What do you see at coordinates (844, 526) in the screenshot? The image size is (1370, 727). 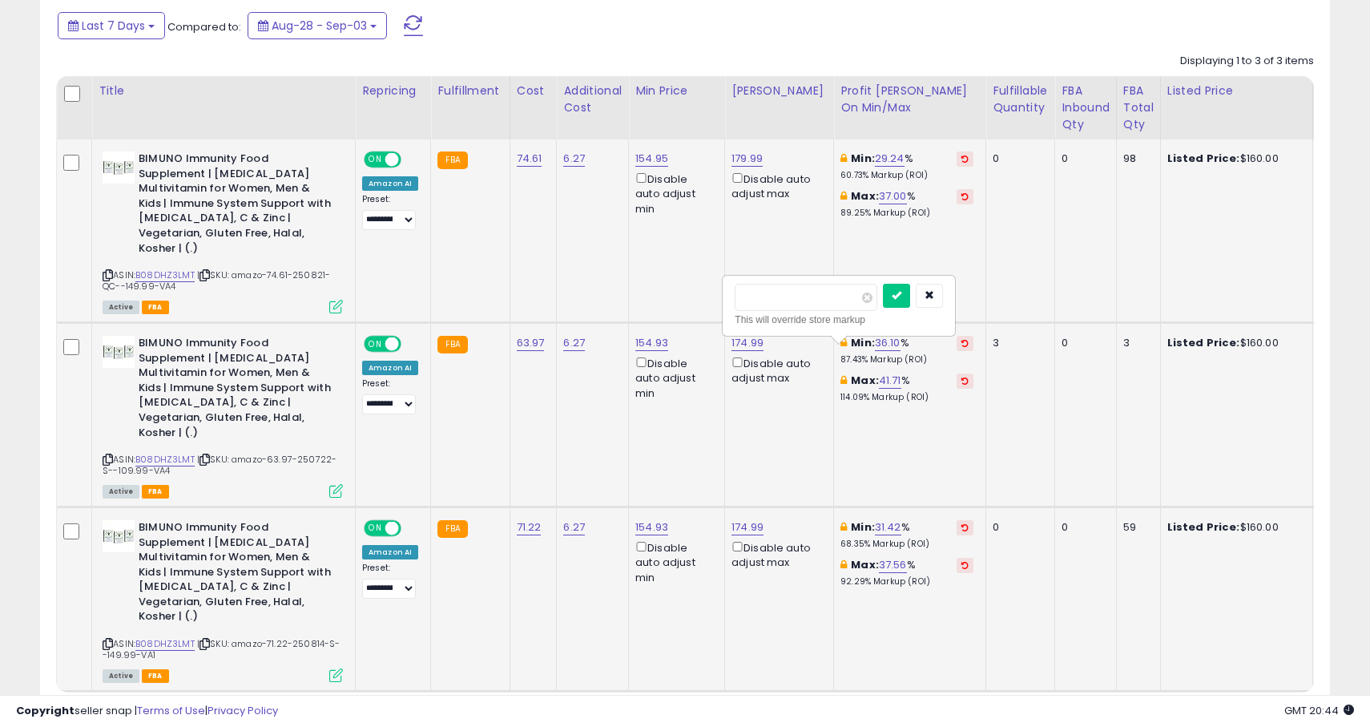 I see `i: This overrides the store level min markup for this listing` at bounding box center [844, 526].